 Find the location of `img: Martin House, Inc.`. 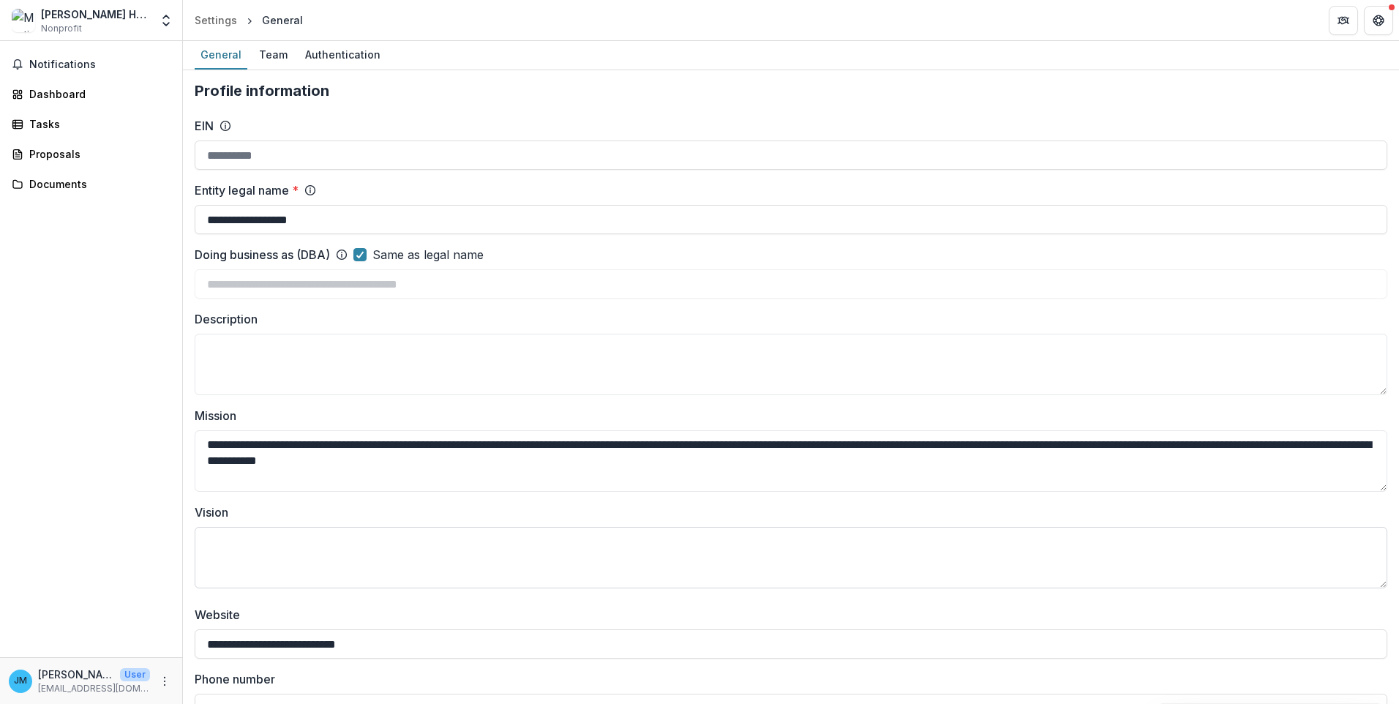

img: Martin House, Inc. is located at coordinates (23, 20).